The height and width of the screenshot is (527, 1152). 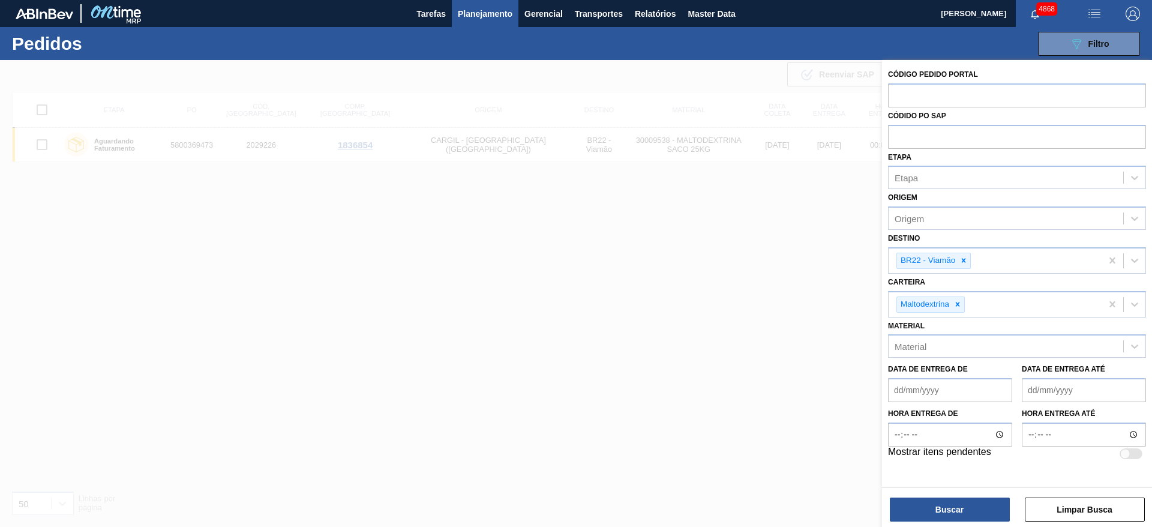 What do you see at coordinates (599, 14) in the screenshot?
I see `span: Transportes` at bounding box center [599, 14].